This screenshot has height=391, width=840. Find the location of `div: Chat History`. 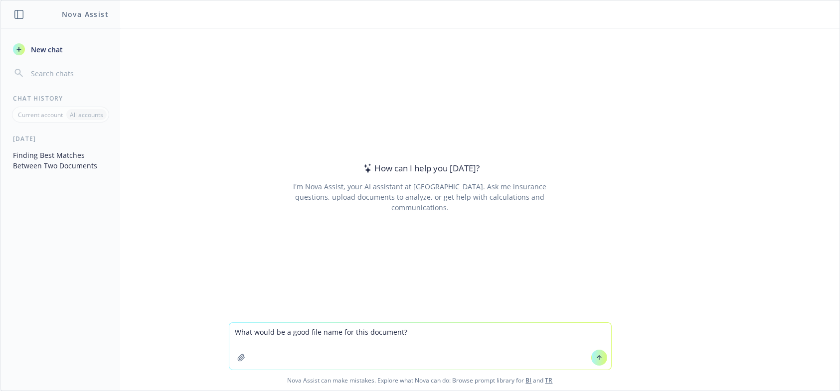

div: Chat History is located at coordinates (60, 98).